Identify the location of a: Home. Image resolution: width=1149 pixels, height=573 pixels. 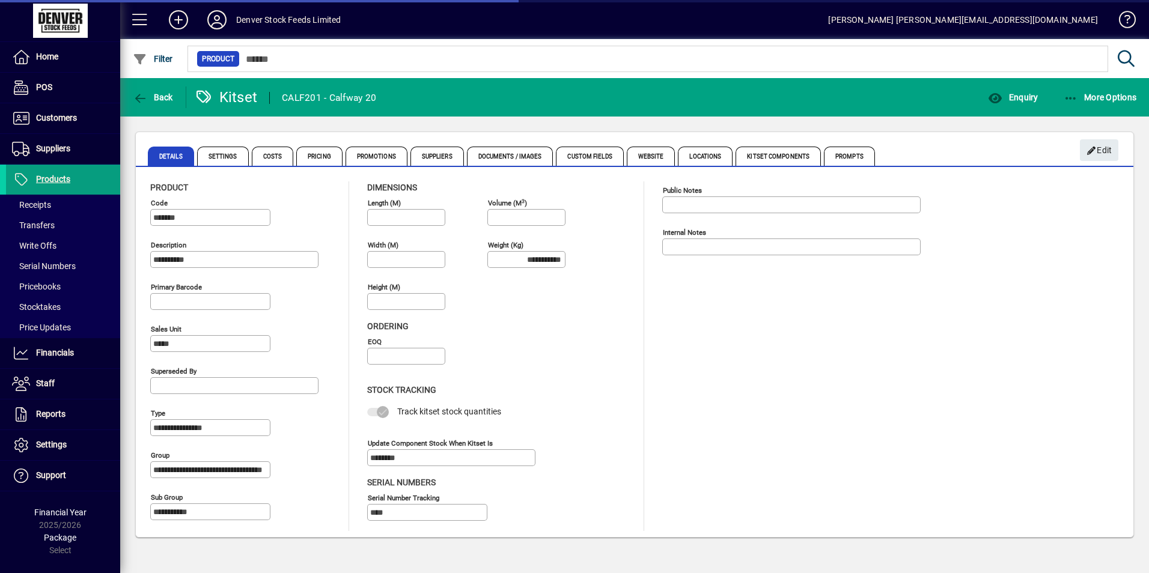
(63, 57).